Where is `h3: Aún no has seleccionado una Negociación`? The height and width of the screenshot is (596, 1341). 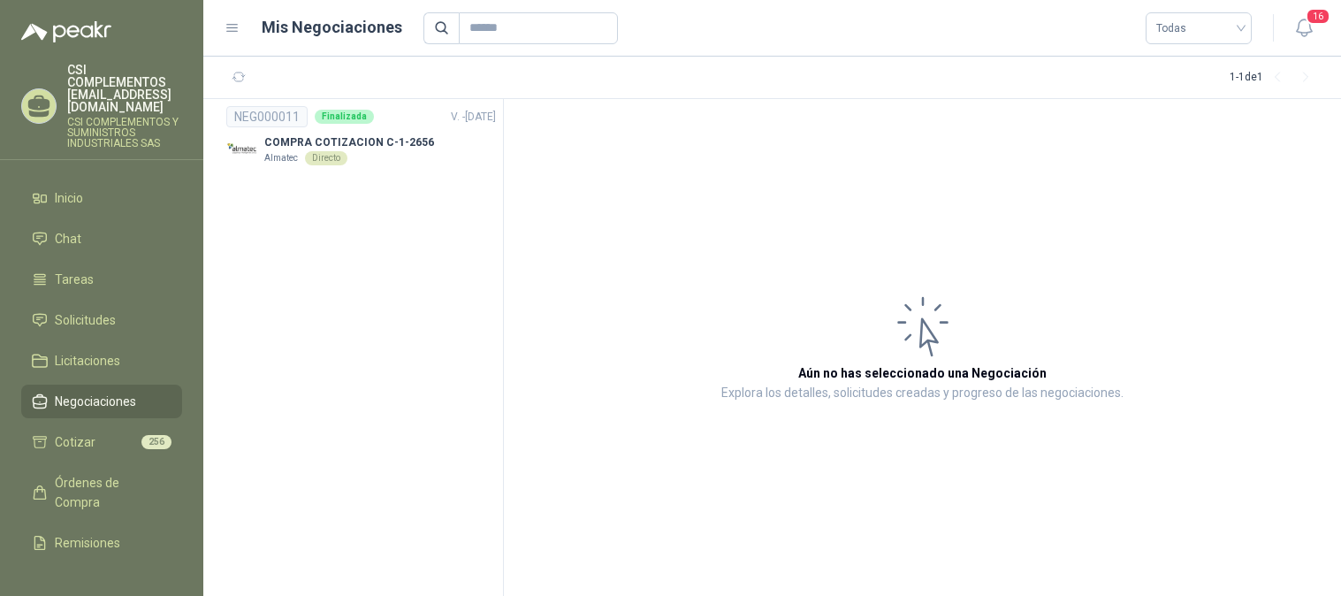
h3: Aún no has seleccionado una Negociación is located at coordinates (922, 373).